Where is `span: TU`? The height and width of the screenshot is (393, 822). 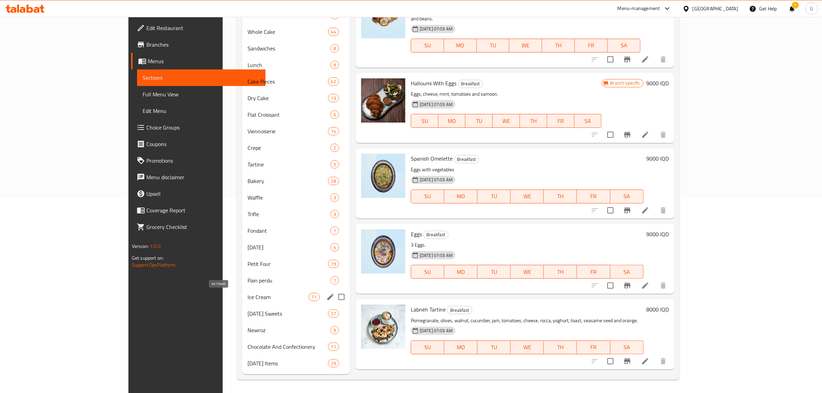
span: TU is located at coordinates (494, 272).